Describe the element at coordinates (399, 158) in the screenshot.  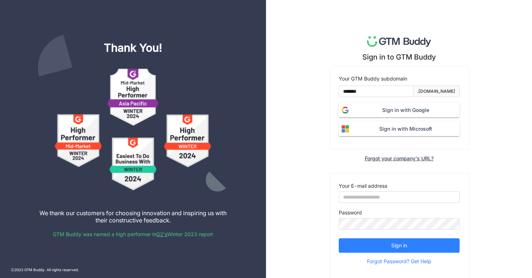
I see `div: Forgot your company's URL?` at that location.